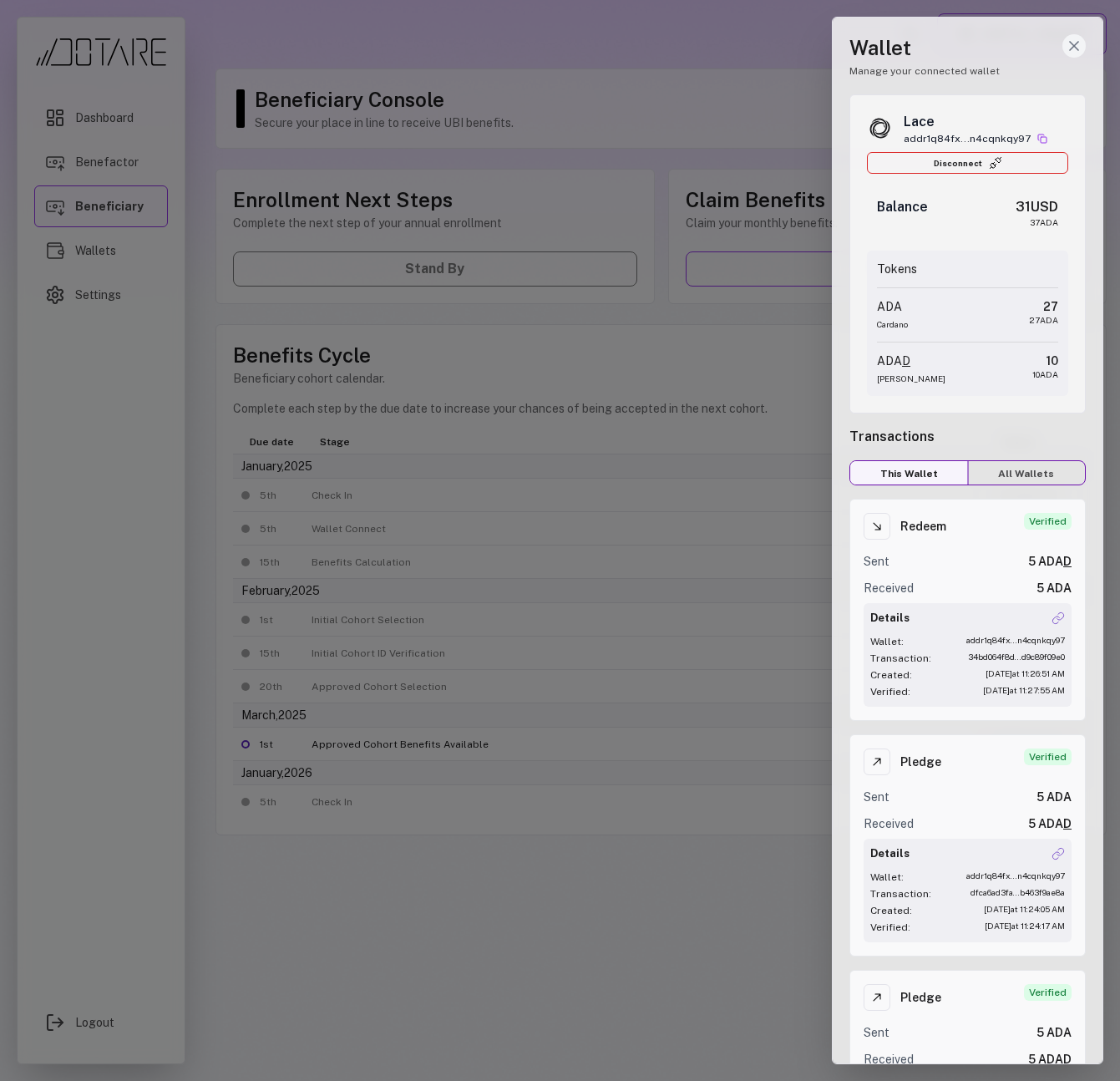 Image resolution: width=1120 pixels, height=1081 pixels. What do you see at coordinates (968, 269) in the screenshot?
I see `h3: Tokens` at bounding box center [968, 269].